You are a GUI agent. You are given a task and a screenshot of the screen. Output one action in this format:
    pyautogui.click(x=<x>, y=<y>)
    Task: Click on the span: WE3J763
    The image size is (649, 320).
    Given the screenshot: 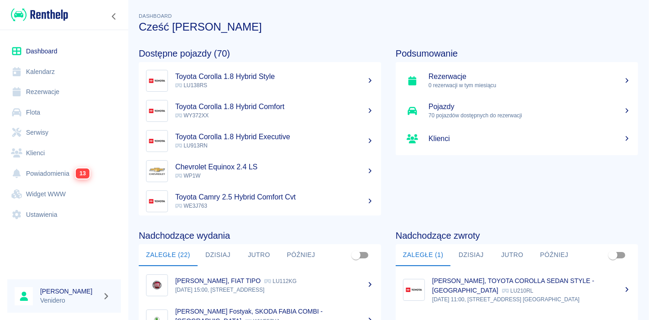 What is the action you would take?
    pyautogui.click(x=191, y=206)
    